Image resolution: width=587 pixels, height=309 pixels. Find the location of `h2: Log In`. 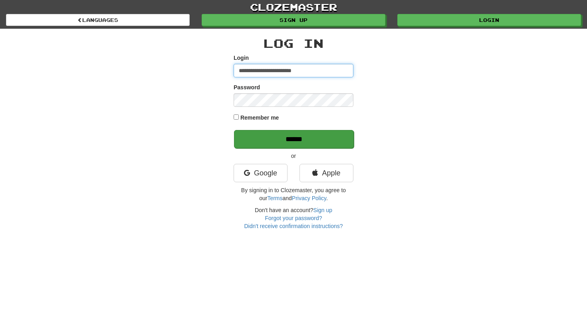

h2: Log In is located at coordinates (293, 43).